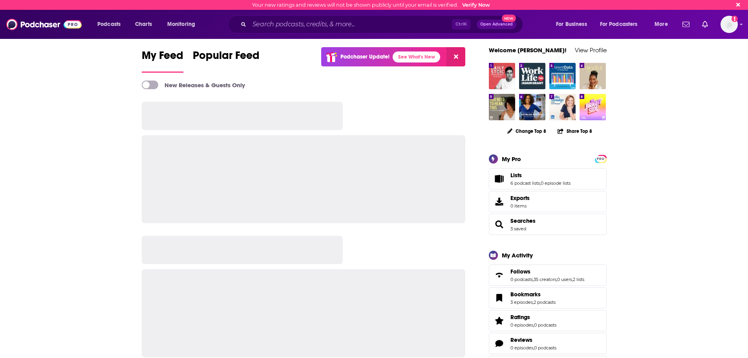  I want to click on button: Show profile menu, so click(729, 24).